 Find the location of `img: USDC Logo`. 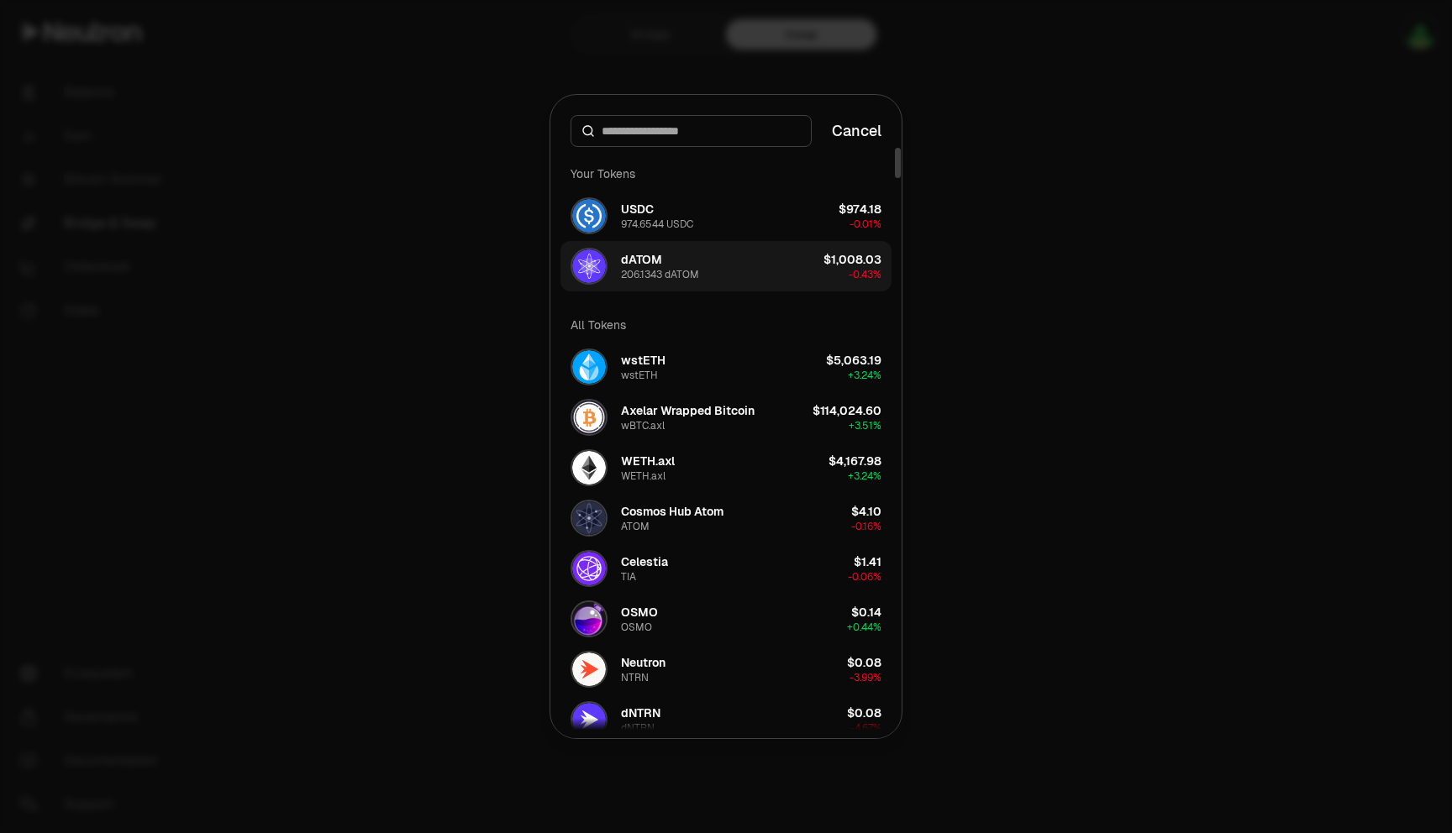

img: USDC Logo is located at coordinates (589, 216).